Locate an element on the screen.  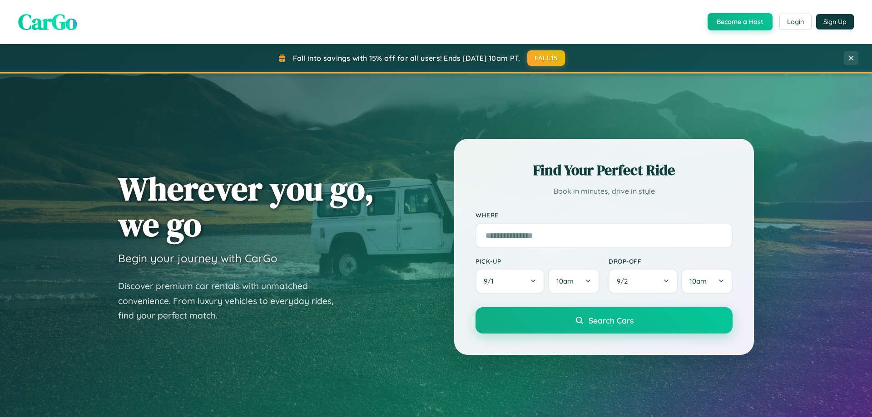
label: Drop-off is located at coordinates (670, 261).